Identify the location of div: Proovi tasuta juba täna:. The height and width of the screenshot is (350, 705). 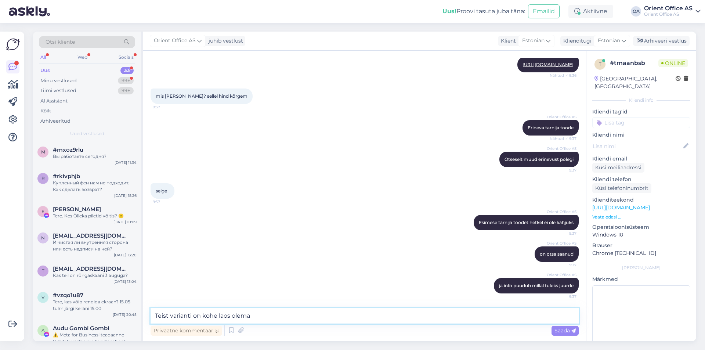
(483, 11).